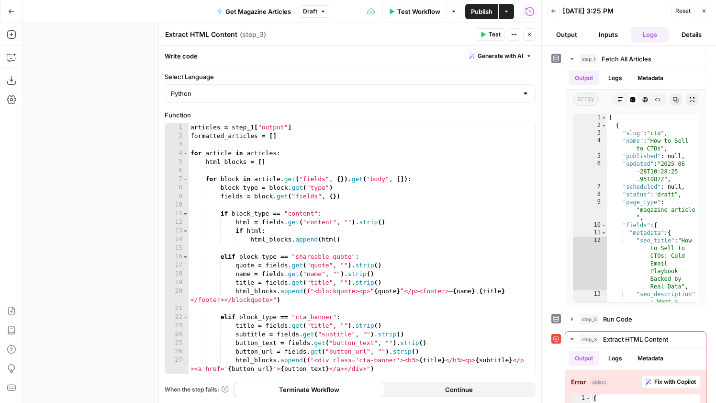 This screenshot has height=403, width=716. I want to click on div: 21, so click(177, 308).